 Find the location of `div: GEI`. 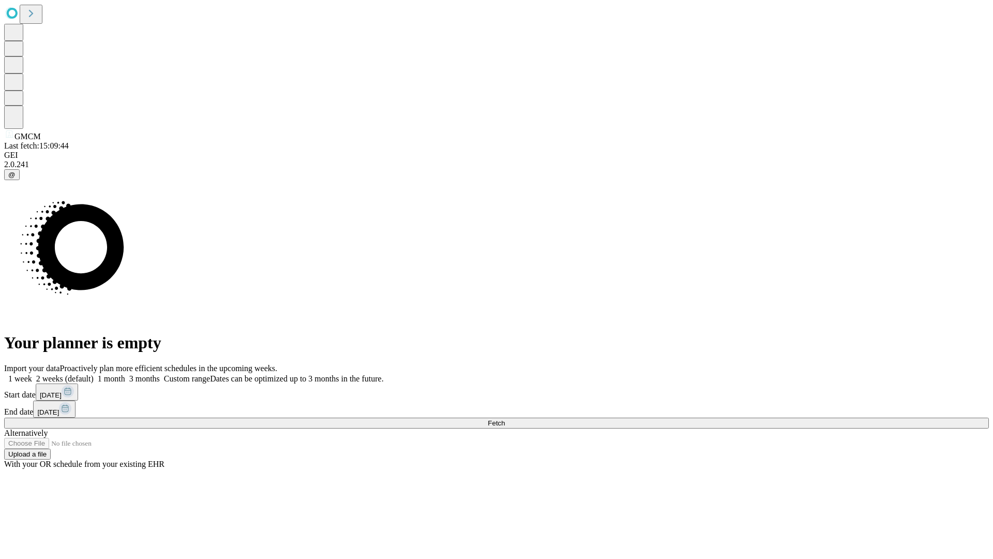

div: GEI is located at coordinates (497, 155).